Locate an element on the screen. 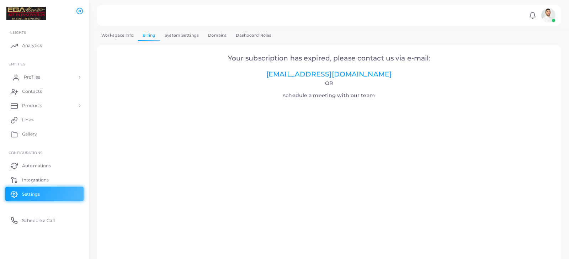 This screenshot has width=569, height=259. a: Gallery is located at coordinates (44, 134).